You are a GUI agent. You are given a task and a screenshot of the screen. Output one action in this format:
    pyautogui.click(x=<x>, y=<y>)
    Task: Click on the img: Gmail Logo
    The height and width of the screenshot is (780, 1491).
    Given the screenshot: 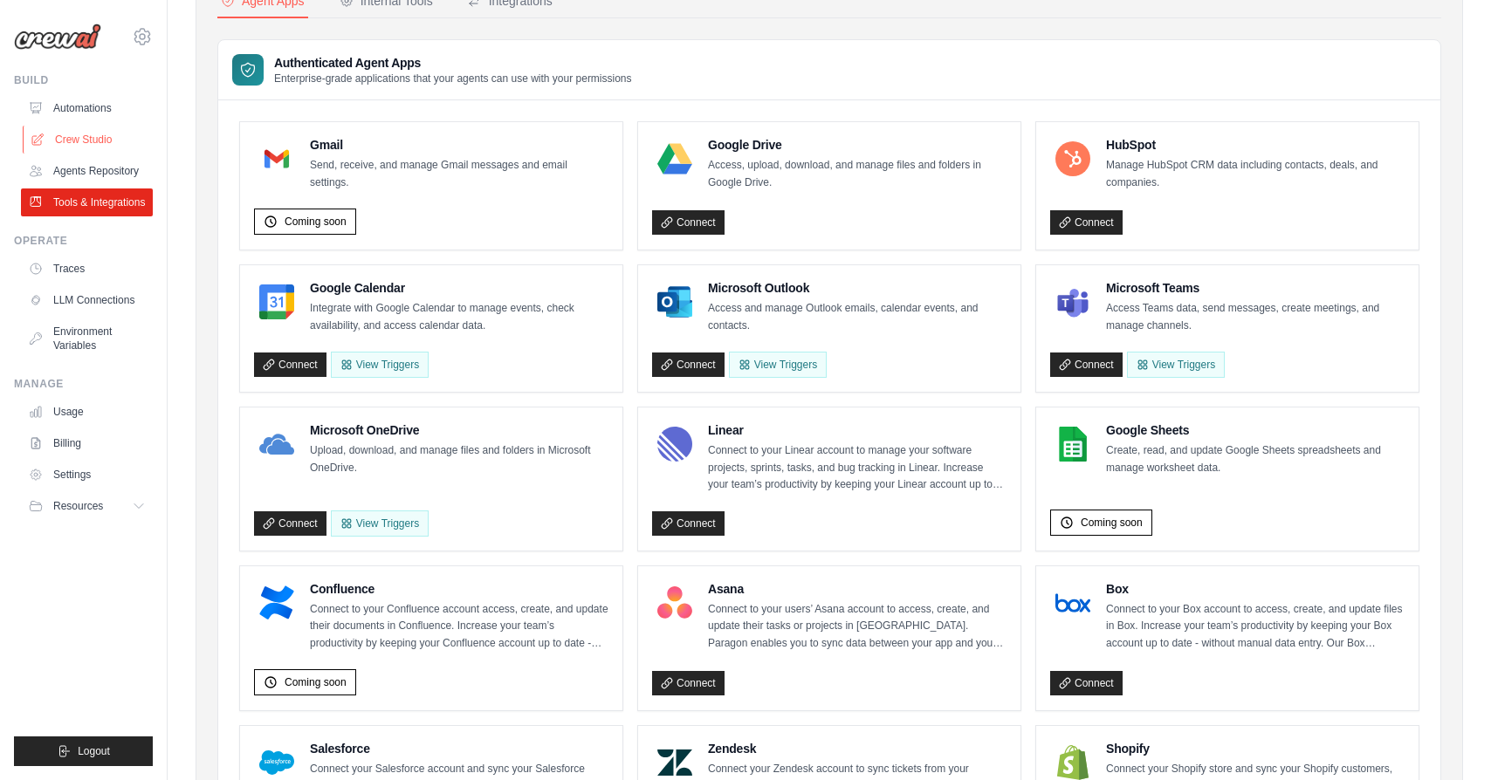 What is the action you would take?
    pyautogui.click(x=277, y=159)
    